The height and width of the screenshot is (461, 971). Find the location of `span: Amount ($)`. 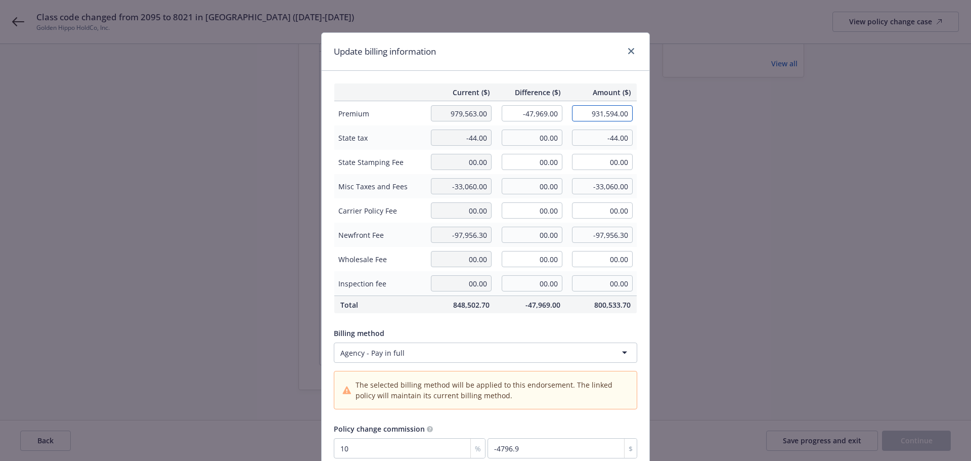

span: Amount ($) is located at coordinates (602, 92).